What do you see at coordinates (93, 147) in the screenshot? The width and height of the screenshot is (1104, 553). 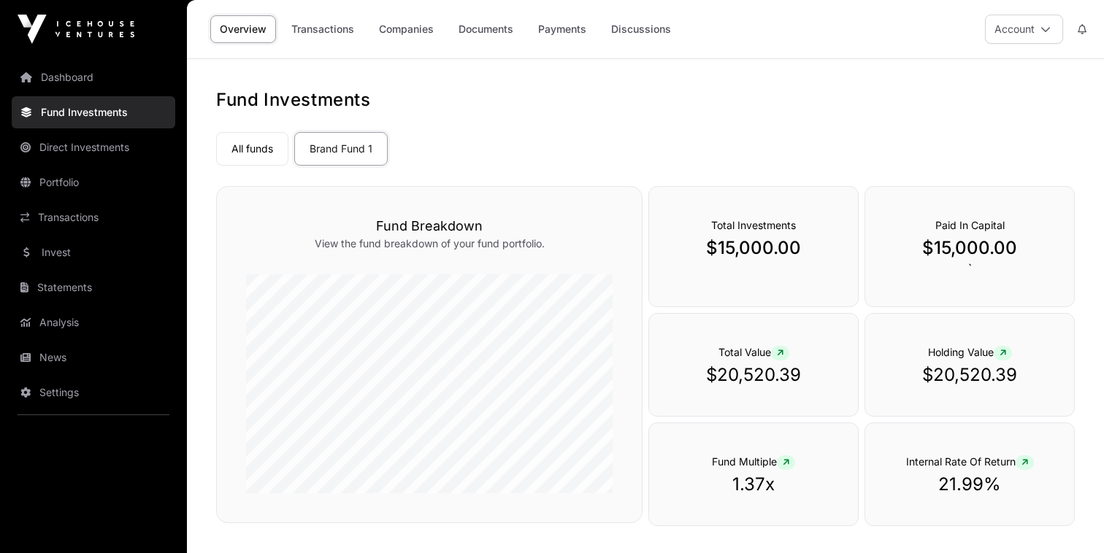 I see `a: Direct Investments` at bounding box center [93, 147].